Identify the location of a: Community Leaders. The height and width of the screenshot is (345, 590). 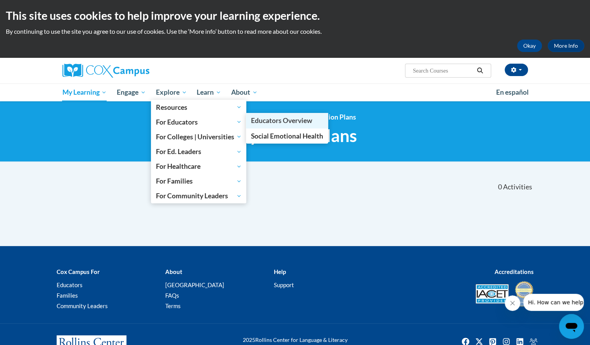
(82, 306).